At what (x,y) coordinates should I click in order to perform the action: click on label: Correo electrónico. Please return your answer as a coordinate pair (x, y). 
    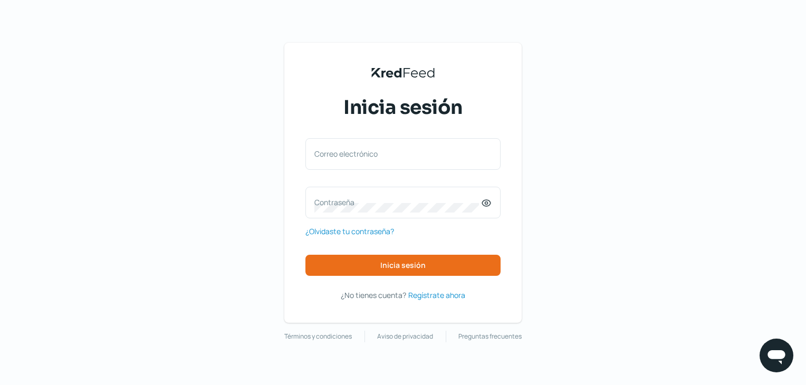
    Looking at the image, I should click on (398, 153).